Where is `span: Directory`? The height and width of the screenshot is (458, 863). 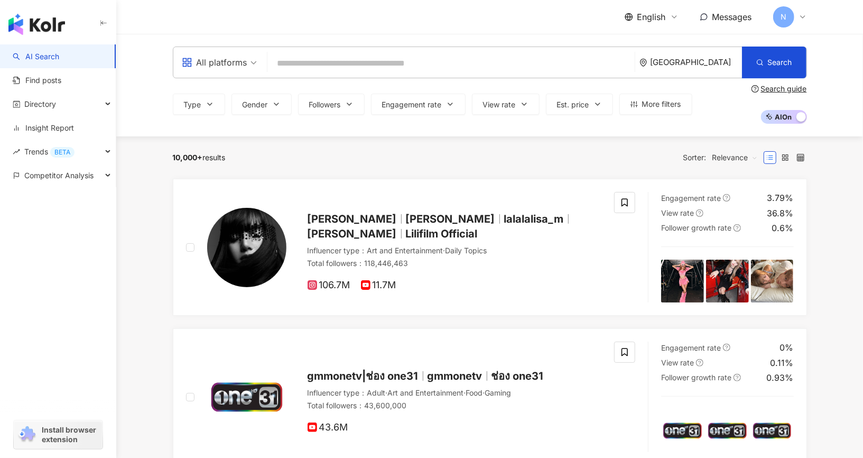
span: Directory is located at coordinates (40, 104).